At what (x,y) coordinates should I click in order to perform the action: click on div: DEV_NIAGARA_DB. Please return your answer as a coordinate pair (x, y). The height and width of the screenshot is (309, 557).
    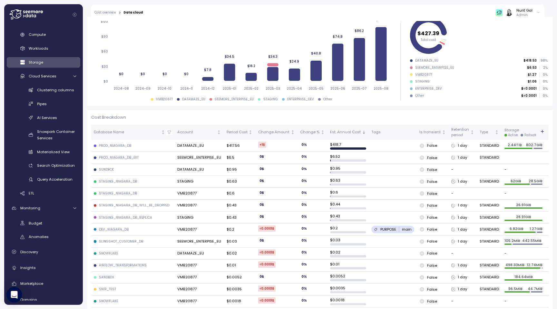
    Looking at the image, I should click on (114, 230).